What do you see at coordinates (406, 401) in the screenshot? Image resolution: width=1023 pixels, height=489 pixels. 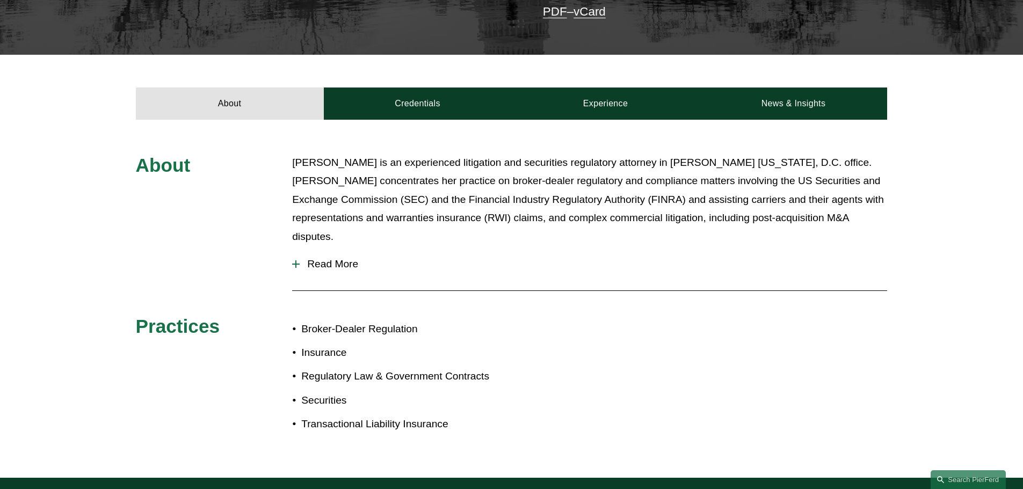 I see `p: Securities` at bounding box center [406, 401].